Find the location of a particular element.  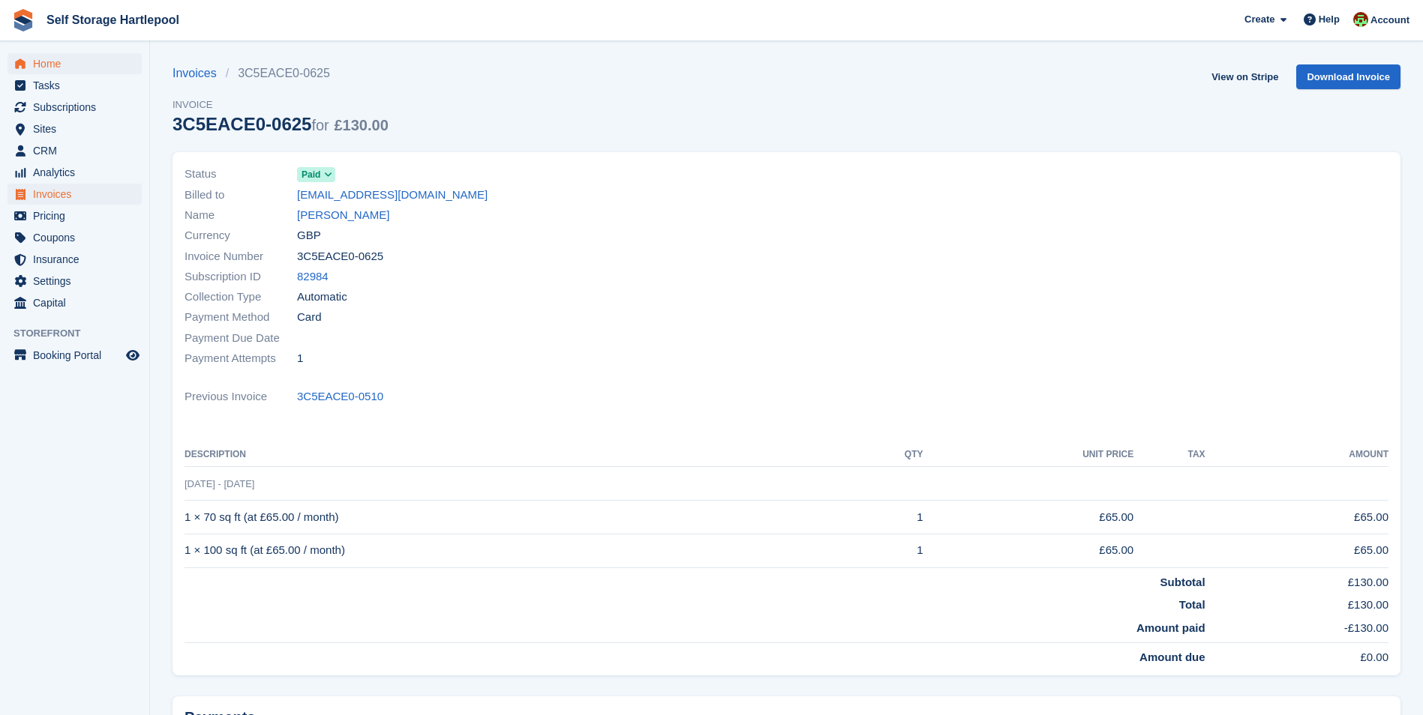

span: Invoices is located at coordinates (78, 194).